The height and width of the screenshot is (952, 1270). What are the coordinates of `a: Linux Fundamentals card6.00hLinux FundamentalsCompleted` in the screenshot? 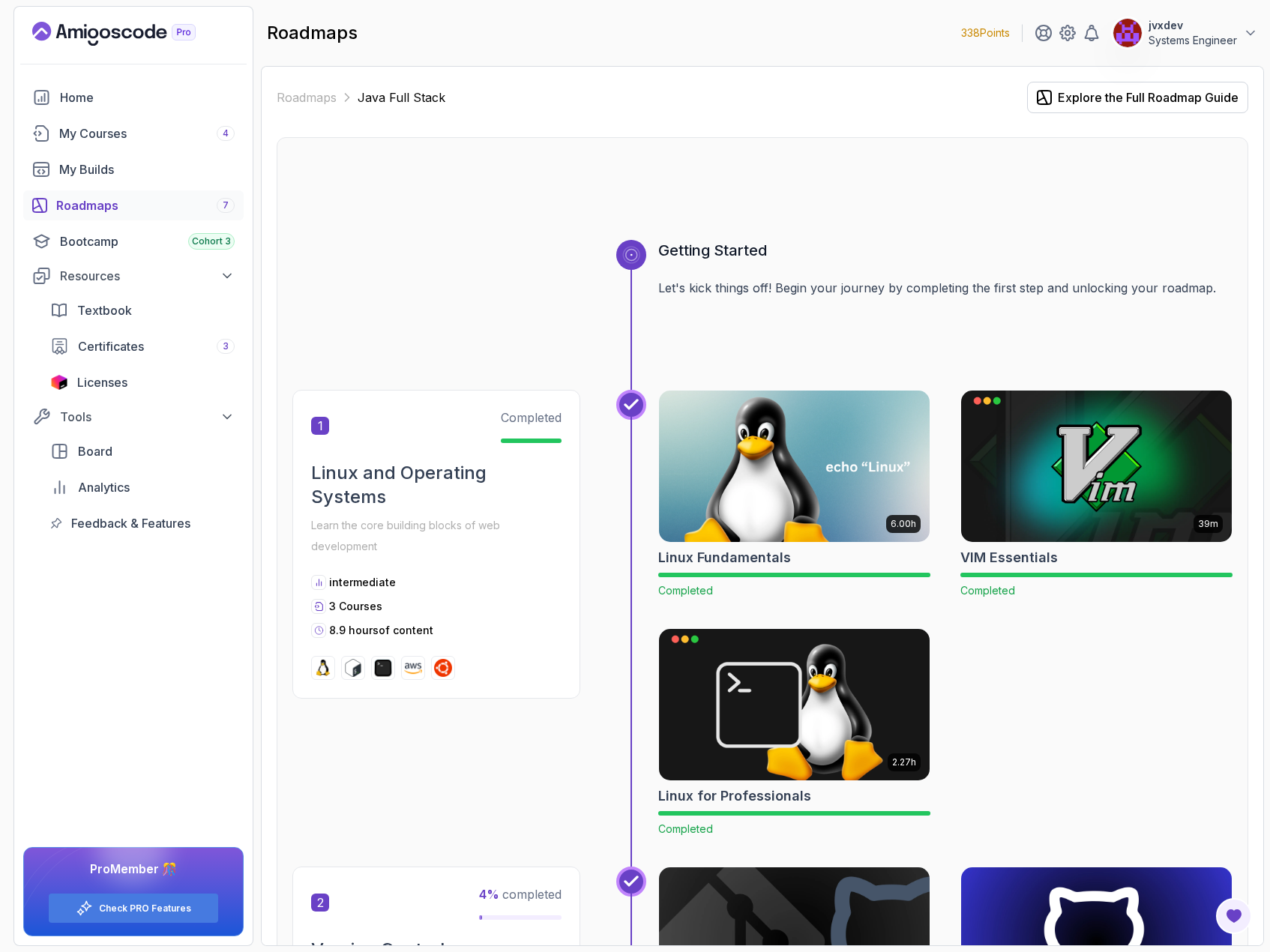 It's located at (794, 494).